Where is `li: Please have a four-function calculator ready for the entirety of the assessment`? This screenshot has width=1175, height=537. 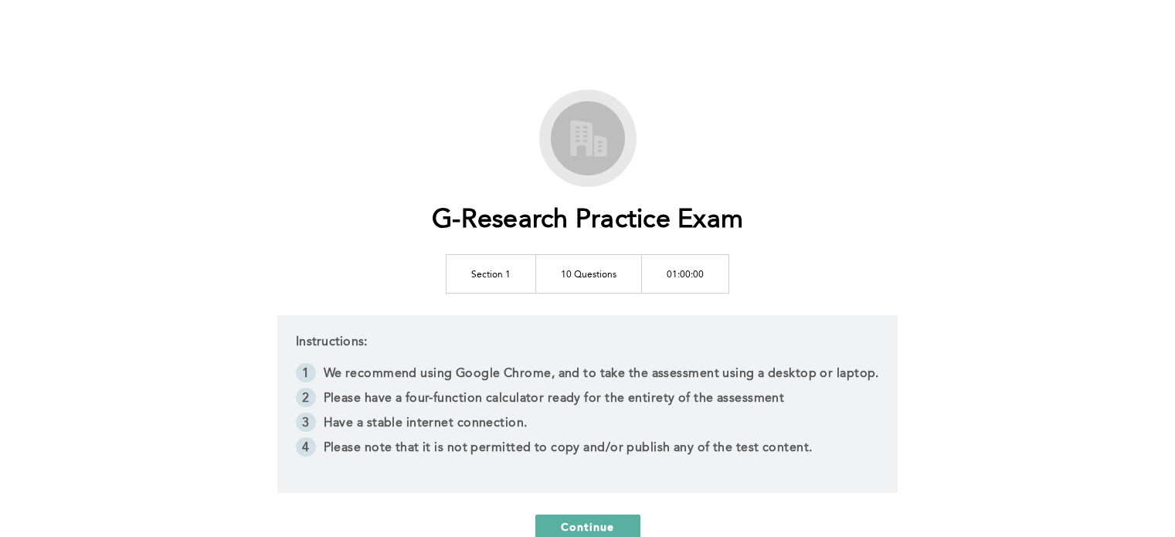
li: Please have a four-function calculator ready for the entirety of the assessment is located at coordinates (587, 400).